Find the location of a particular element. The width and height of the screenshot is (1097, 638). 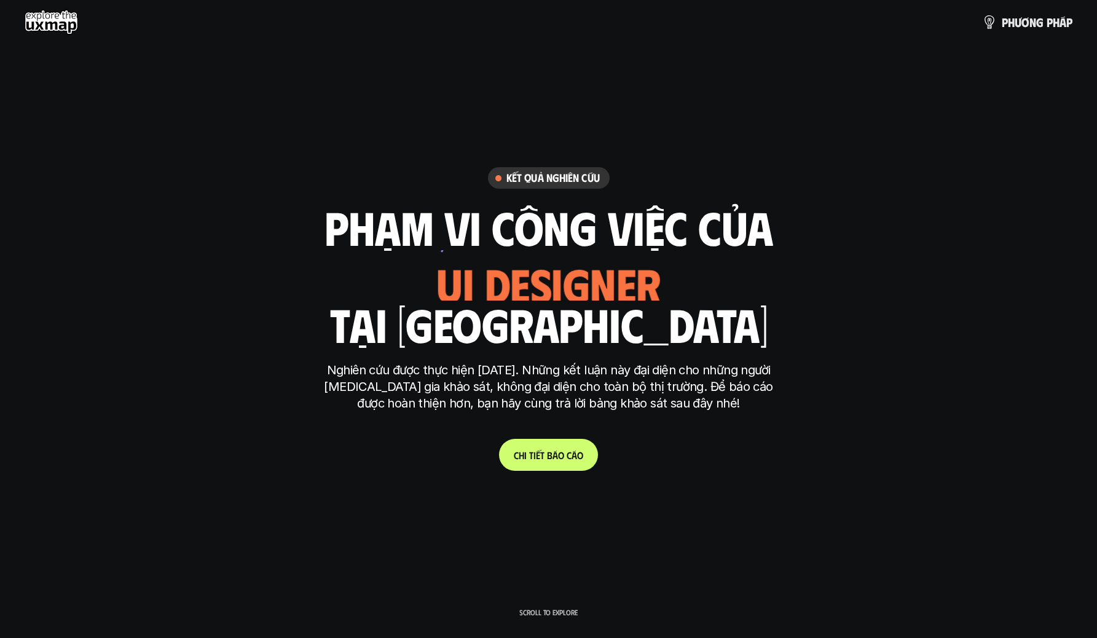

span: C is located at coordinates (516, 455).